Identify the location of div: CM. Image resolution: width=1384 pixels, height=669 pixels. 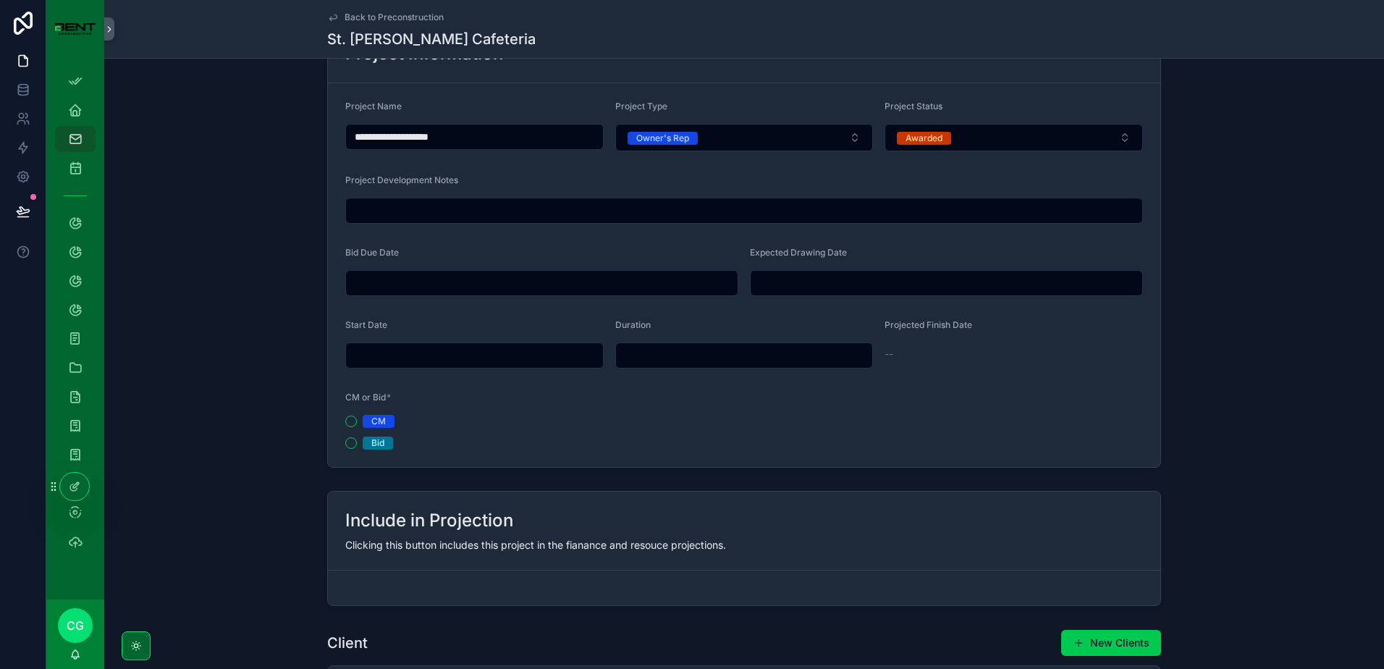
(379, 421).